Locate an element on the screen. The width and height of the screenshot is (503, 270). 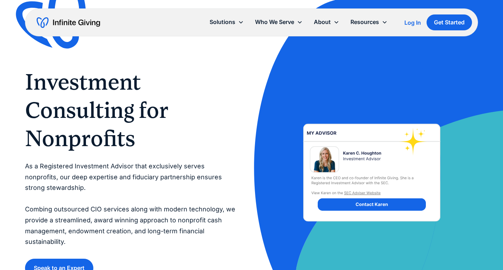
img: investment-advisor-nonprofit-financial is located at coordinates (372, 172).